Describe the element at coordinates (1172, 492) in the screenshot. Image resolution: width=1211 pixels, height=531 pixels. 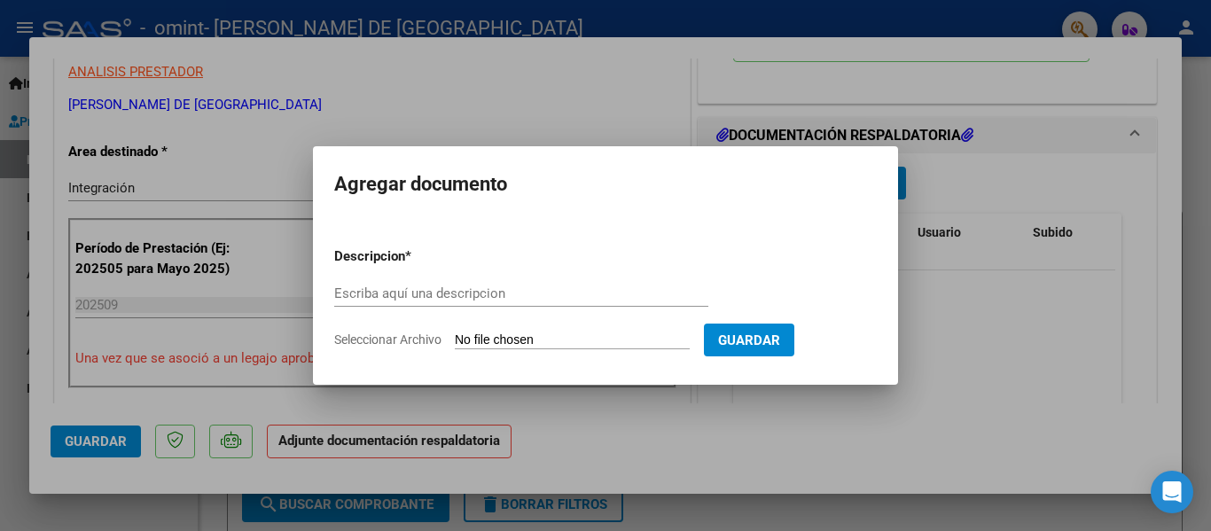
I see `div: Open Intercom Messenger` at that location.